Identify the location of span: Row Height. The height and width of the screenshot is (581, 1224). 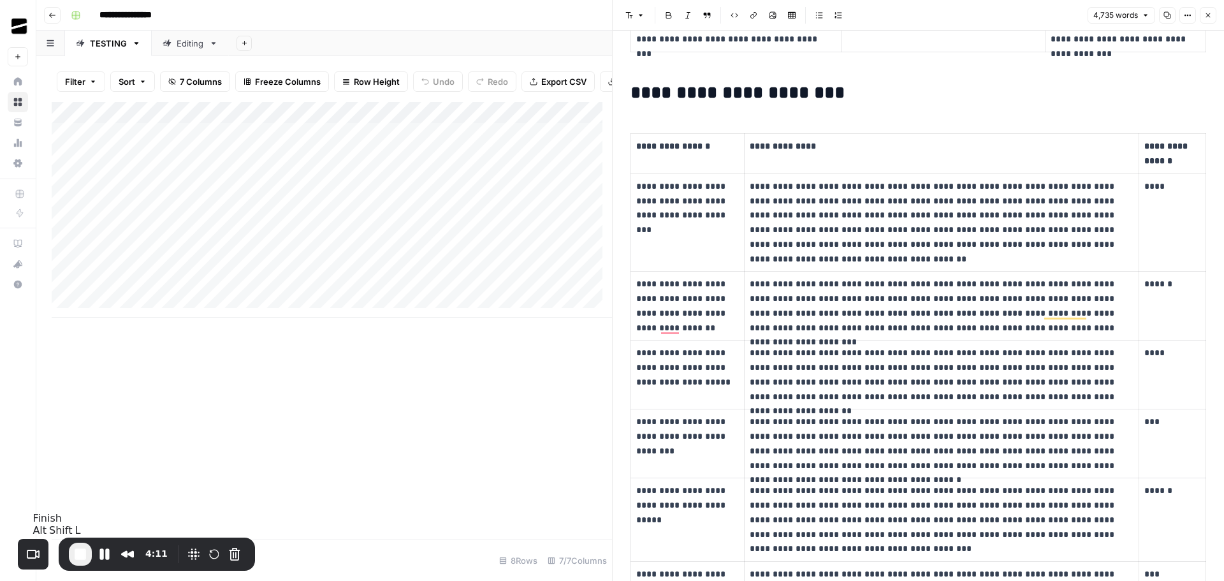
(377, 82).